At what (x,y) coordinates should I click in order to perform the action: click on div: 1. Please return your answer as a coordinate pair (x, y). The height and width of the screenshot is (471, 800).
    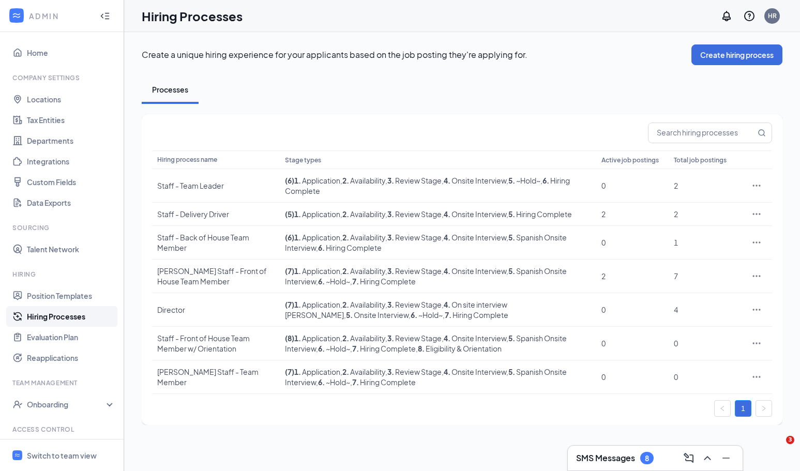
    Looking at the image, I should click on (705, 243).